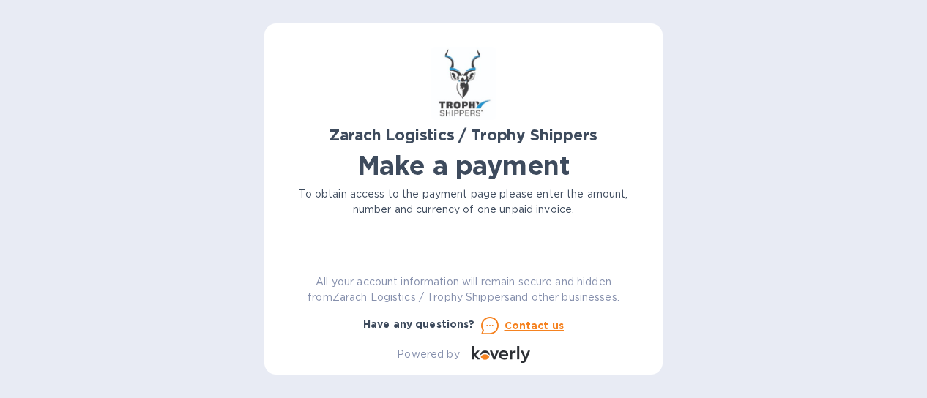 Image resolution: width=927 pixels, height=398 pixels. Describe the element at coordinates (463, 135) in the screenshot. I see `b: Zarach Logistics / Trophy Shippers` at that location.